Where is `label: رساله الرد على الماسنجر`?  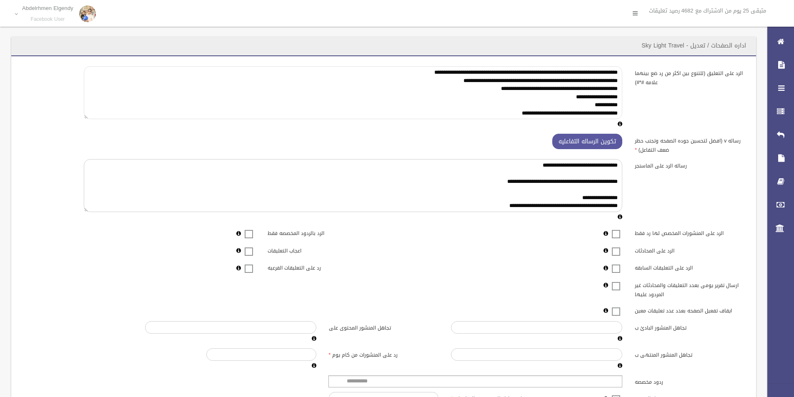
label: رساله الرد على الماسنجر is located at coordinates (690, 165).